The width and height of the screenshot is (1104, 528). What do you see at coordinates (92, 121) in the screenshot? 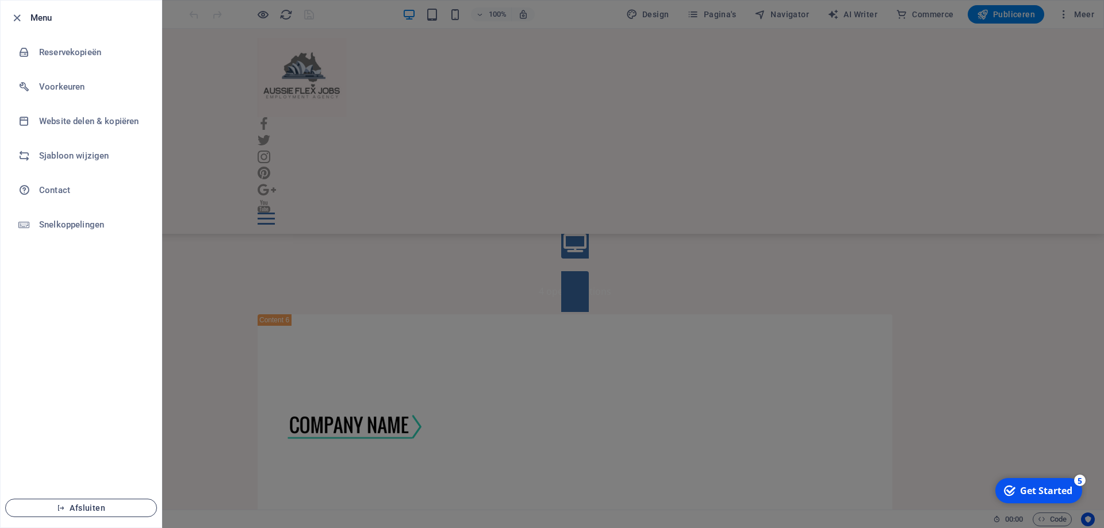
I see `h6: Website delen & kopiëren` at bounding box center [92, 121].